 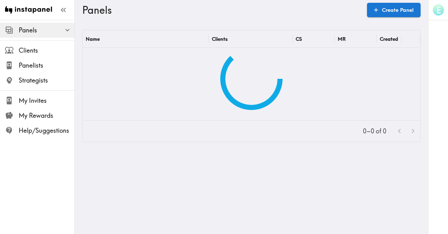 What do you see at coordinates (374, 131) in the screenshot?
I see `p: 0–0 of 0` at bounding box center [374, 131].